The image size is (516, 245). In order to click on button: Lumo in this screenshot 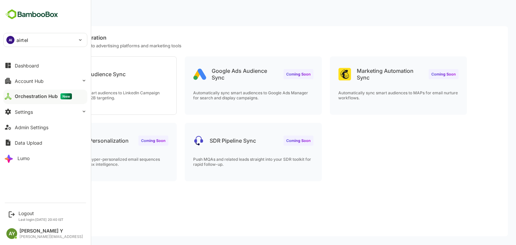, I will do `click(45, 158)`.